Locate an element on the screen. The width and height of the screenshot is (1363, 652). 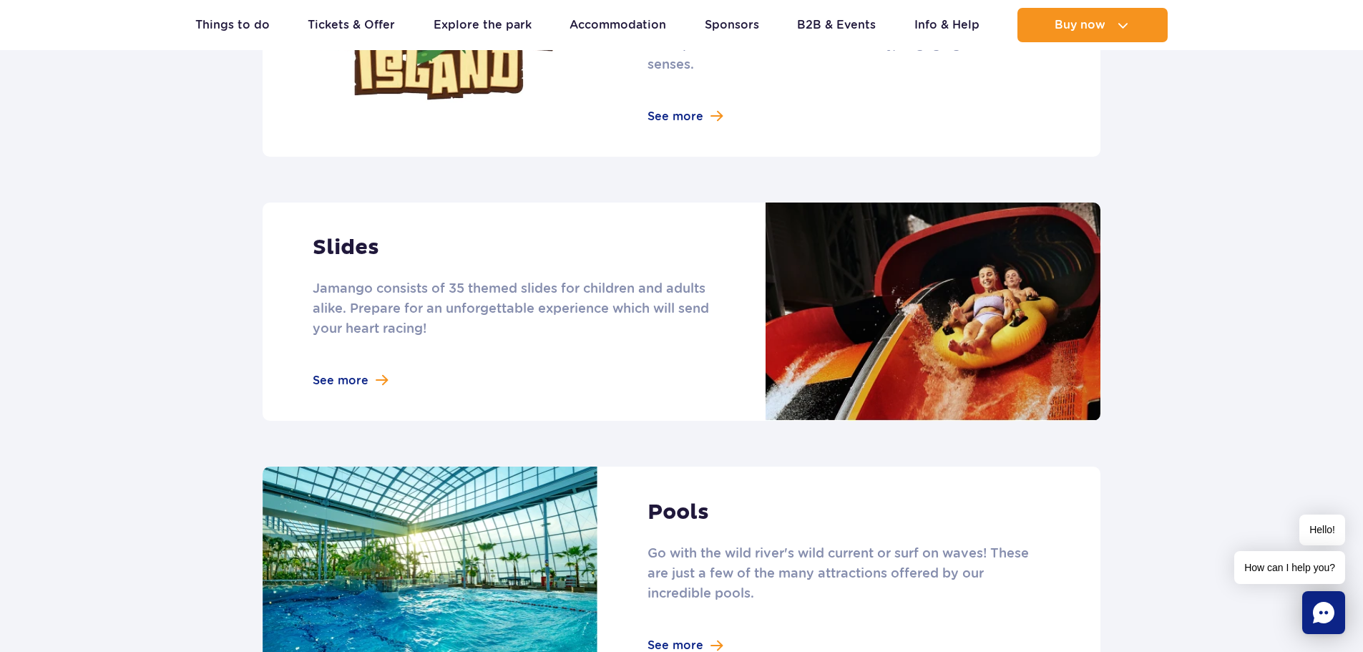
a: Things to do is located at coordinates (233, 25).